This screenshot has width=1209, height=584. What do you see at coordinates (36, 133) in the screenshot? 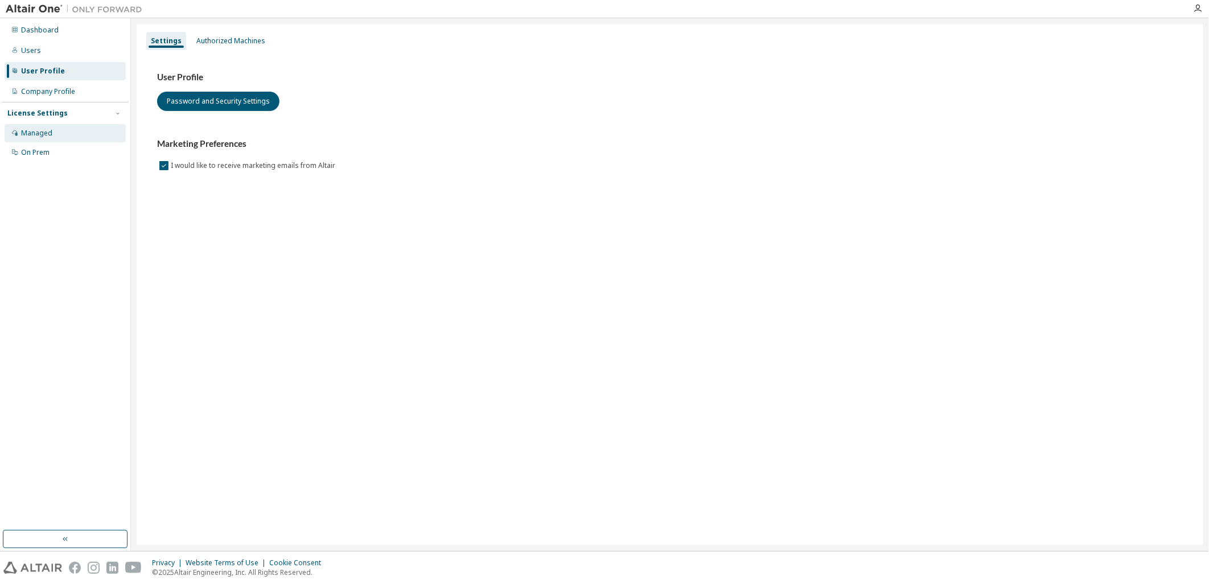
I see `div: Managed` at bounding box center [36, 133].